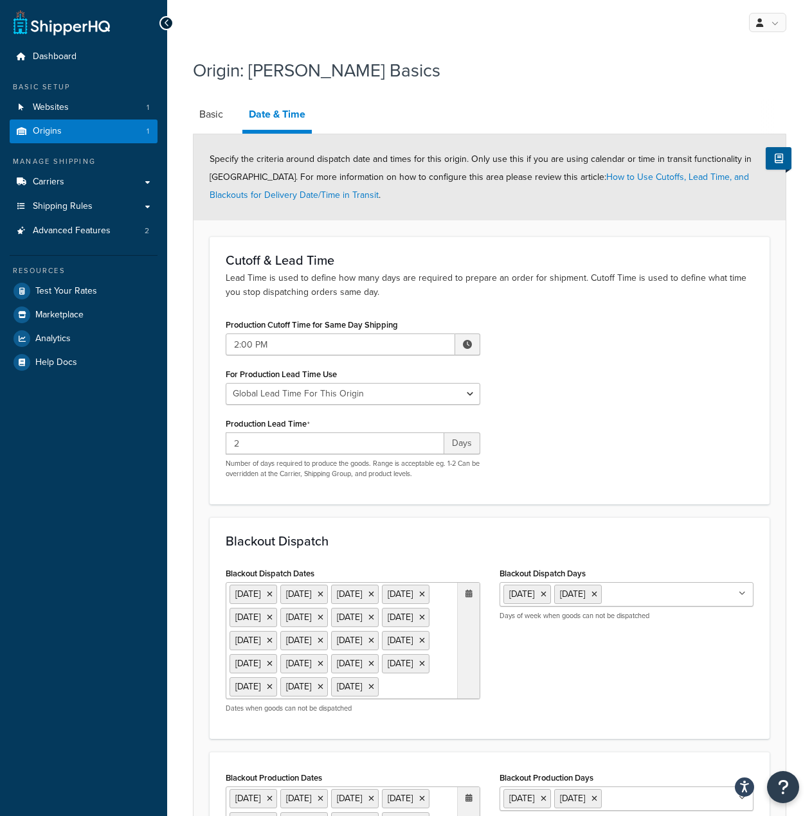 The width and height of the screenshot is (812, 816). I want to click on h3: Cutoff & Lead Time, so click(489, 260).